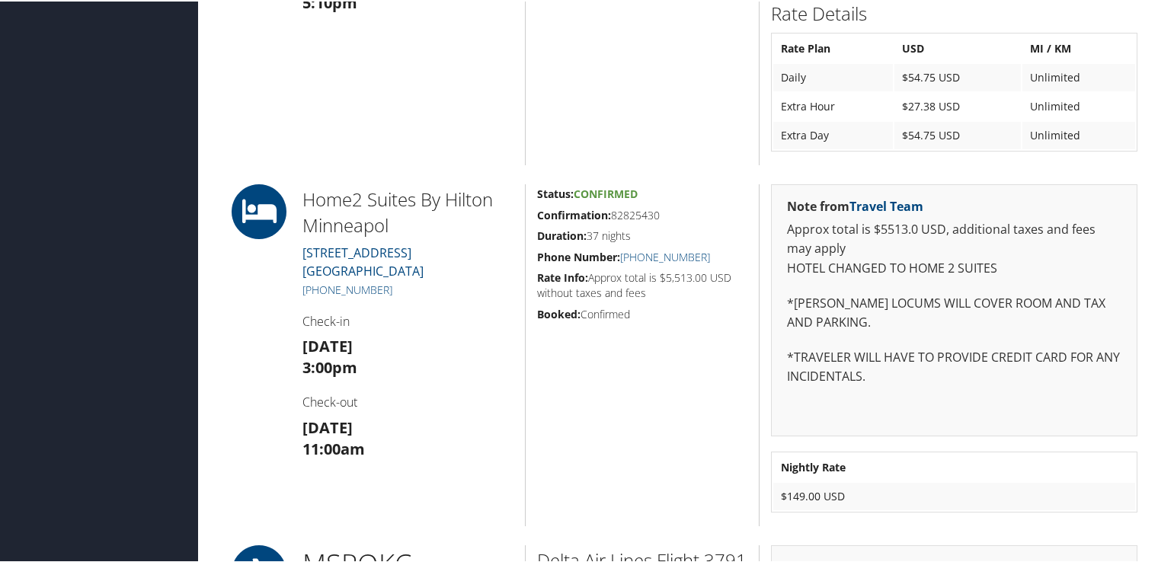  Describe the element at coordinates (408, 320) in the screenshot. I see `h4: Check-in` at that location.